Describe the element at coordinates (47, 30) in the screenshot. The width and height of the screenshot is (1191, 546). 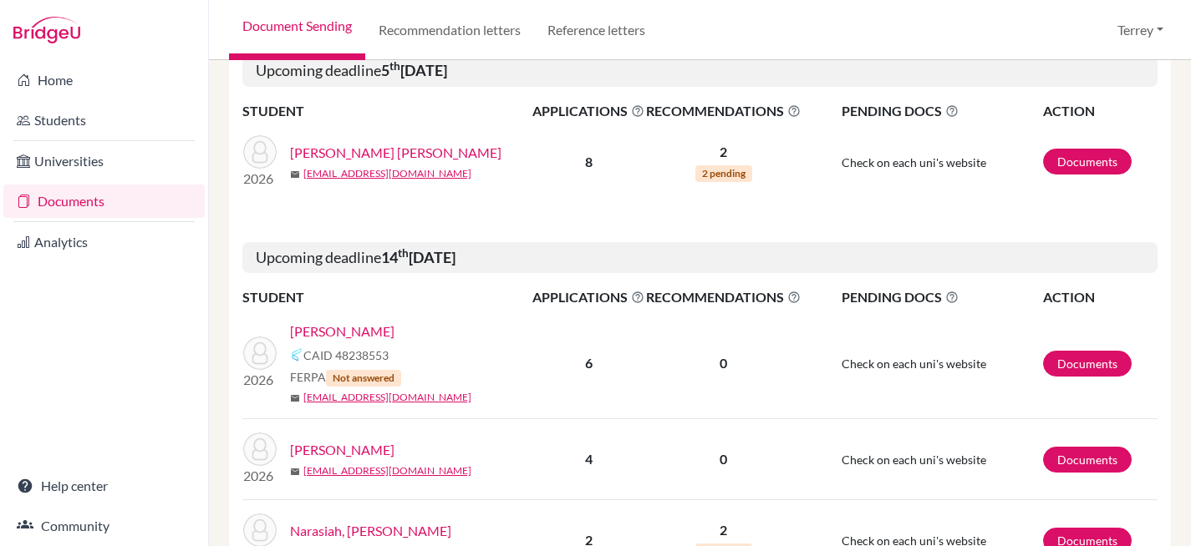
I see `img: Bridge-U` at that location.